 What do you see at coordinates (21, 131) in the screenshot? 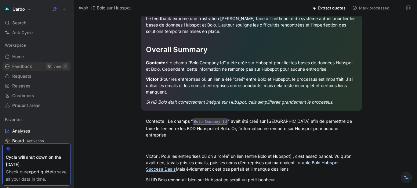
I see `span: Analyses` at bounding box center [21, 131].